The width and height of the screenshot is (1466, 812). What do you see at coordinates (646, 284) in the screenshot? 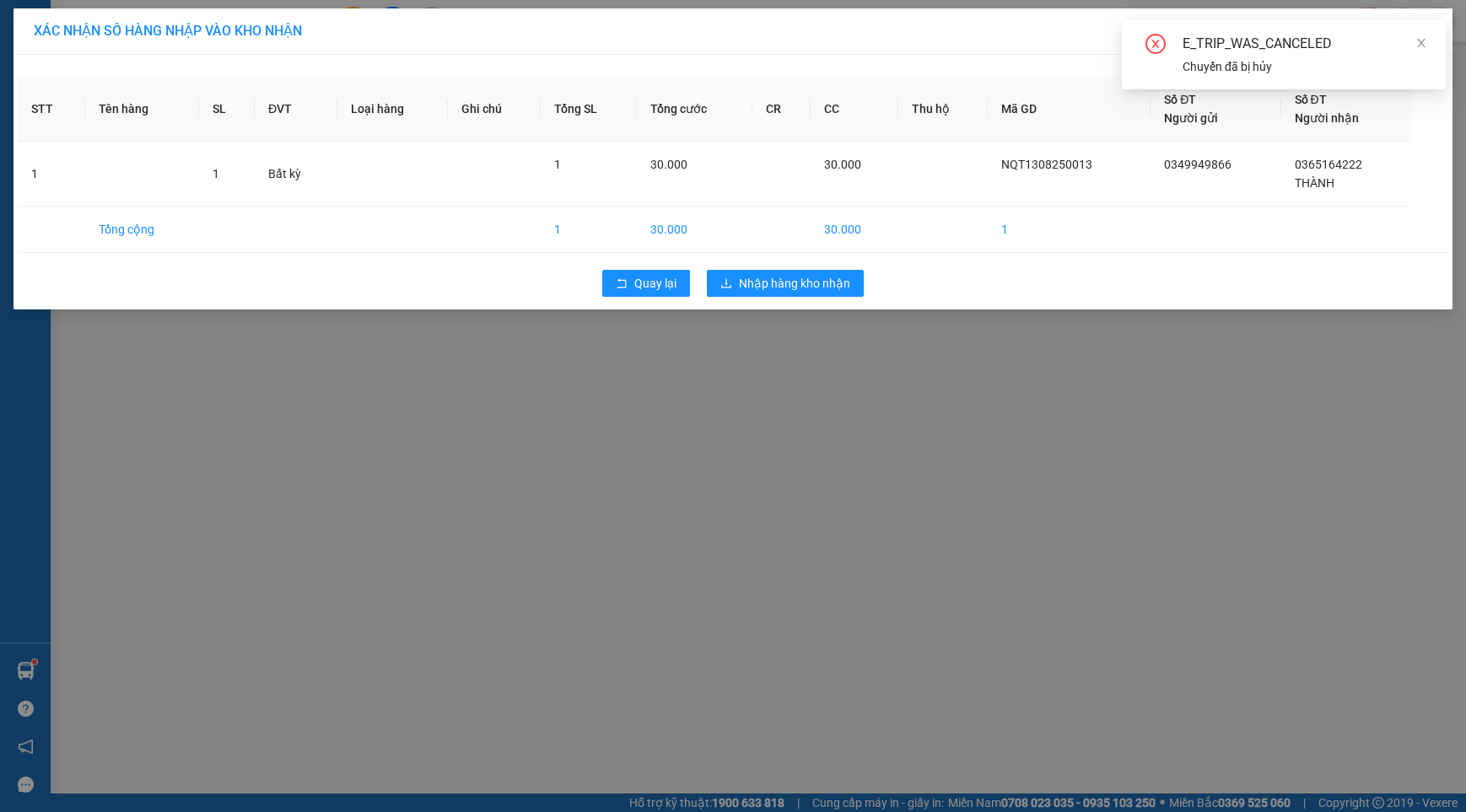
I see `button: rollbackQuay lại` at bounding box center [646, 284].